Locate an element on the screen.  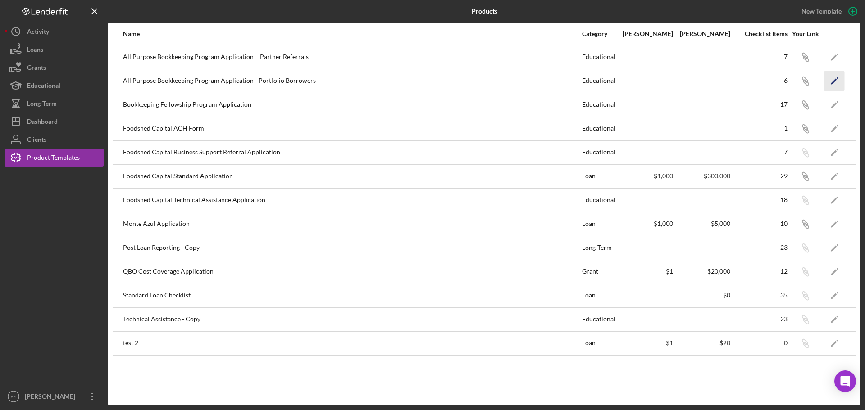
text: ES is located at coordinates (14, 397).